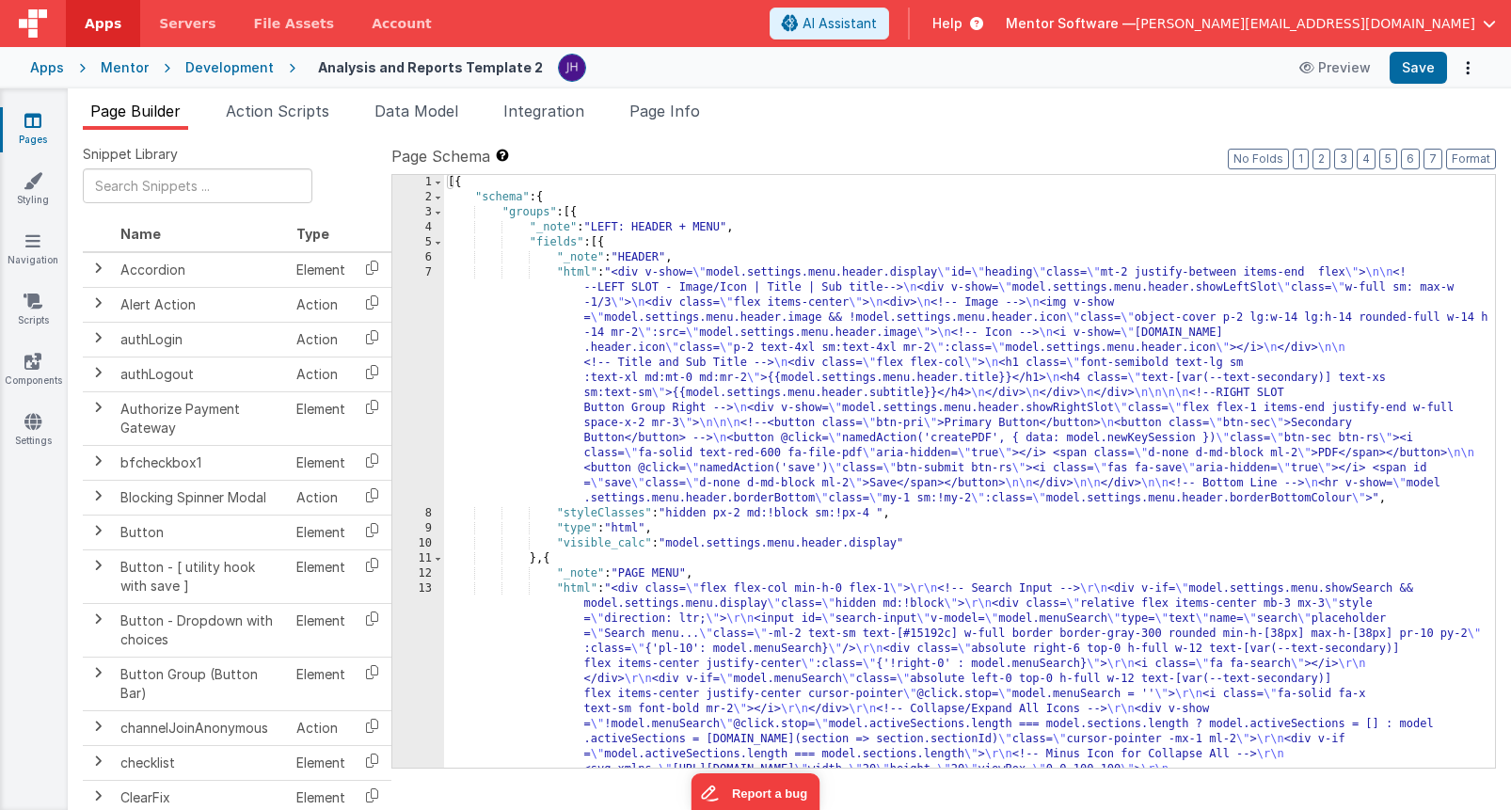 This screenshot has width=1511, height=810. Describe the element at coordinates (418, 183) in the screenshot. I see `div: 1` at that location.